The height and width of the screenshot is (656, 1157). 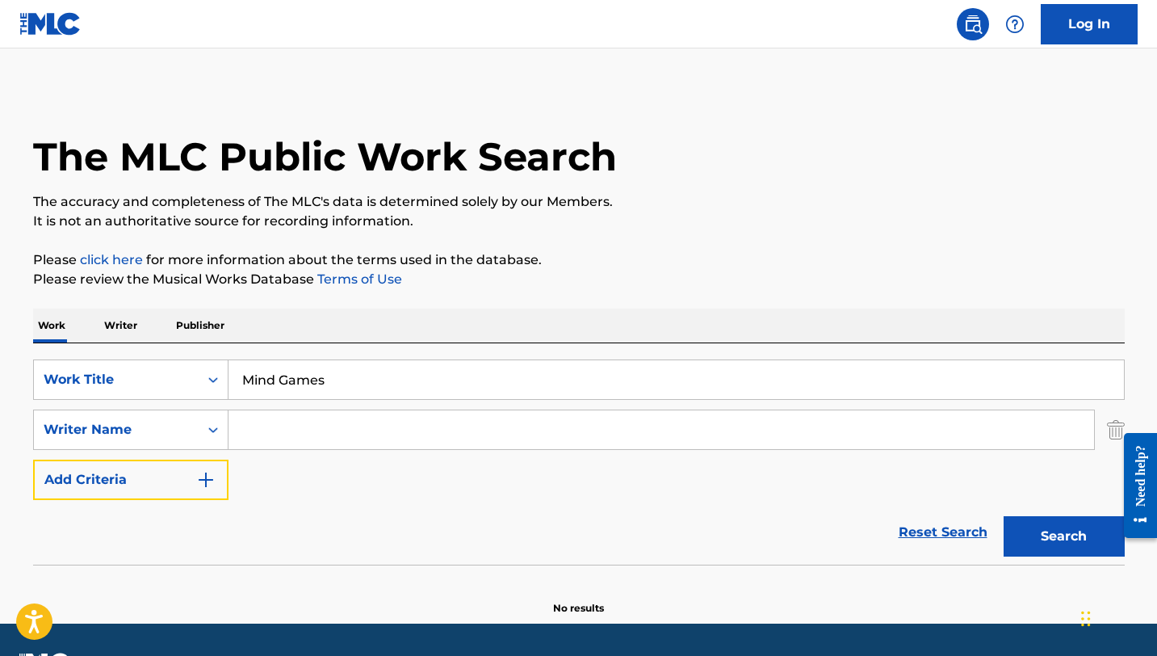 What do you see at coordinates (325, 157) in the screenshot?
I see `h1: The MLC Public Work Search` at bounding box center [325, 157].